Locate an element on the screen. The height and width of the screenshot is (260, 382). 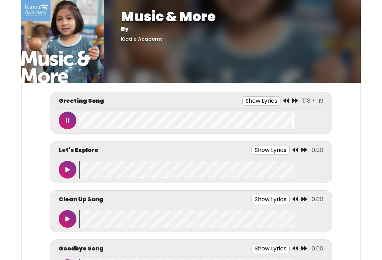
p: Greeting Song is located at coordinates (81, 101).